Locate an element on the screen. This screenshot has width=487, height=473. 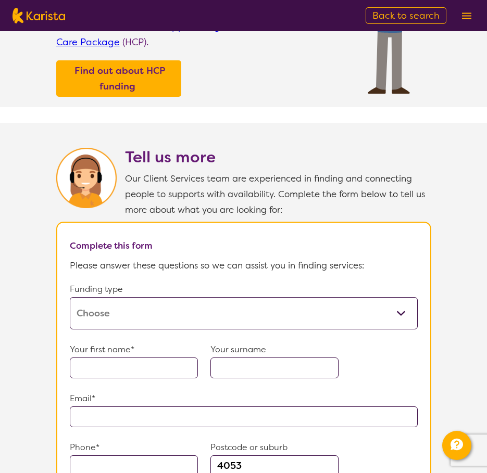
p: Please answer these questions so we can assist you in finding services: is located at coordinates (244, 266).